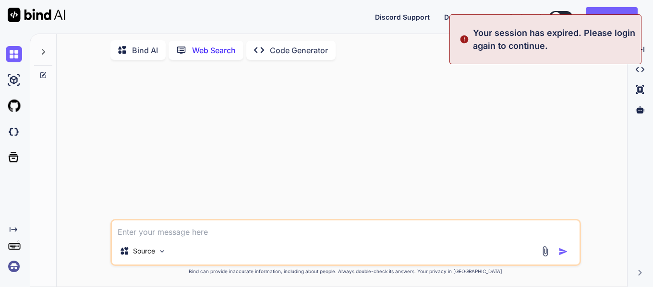 The height and width of the screenshot is (287, 653). I want to click on img: attachment, so click(545, 251).